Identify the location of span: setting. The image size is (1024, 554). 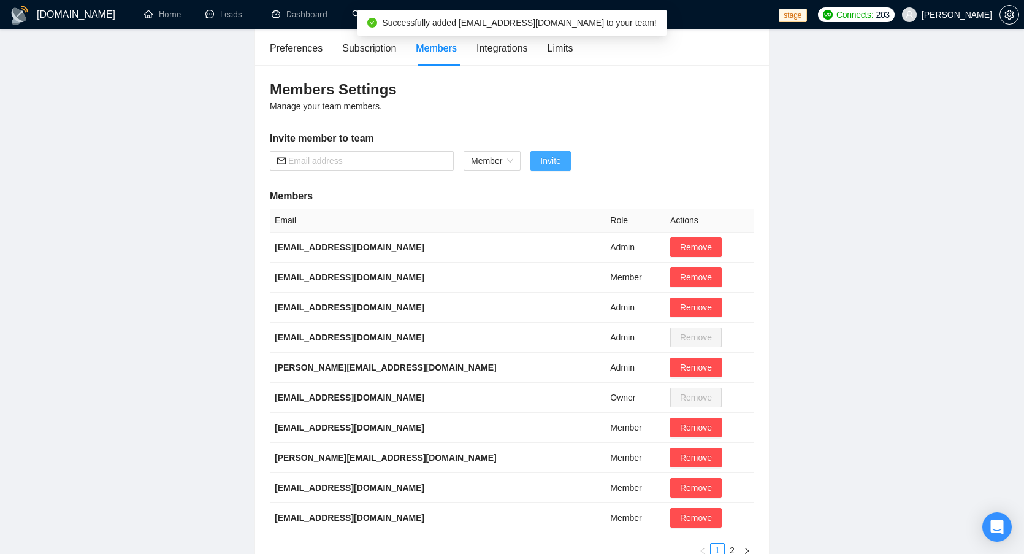
(1009, 15).